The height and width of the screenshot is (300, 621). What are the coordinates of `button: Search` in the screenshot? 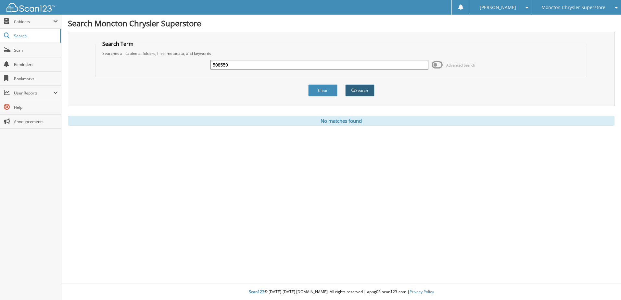 It's located at (360, 90).